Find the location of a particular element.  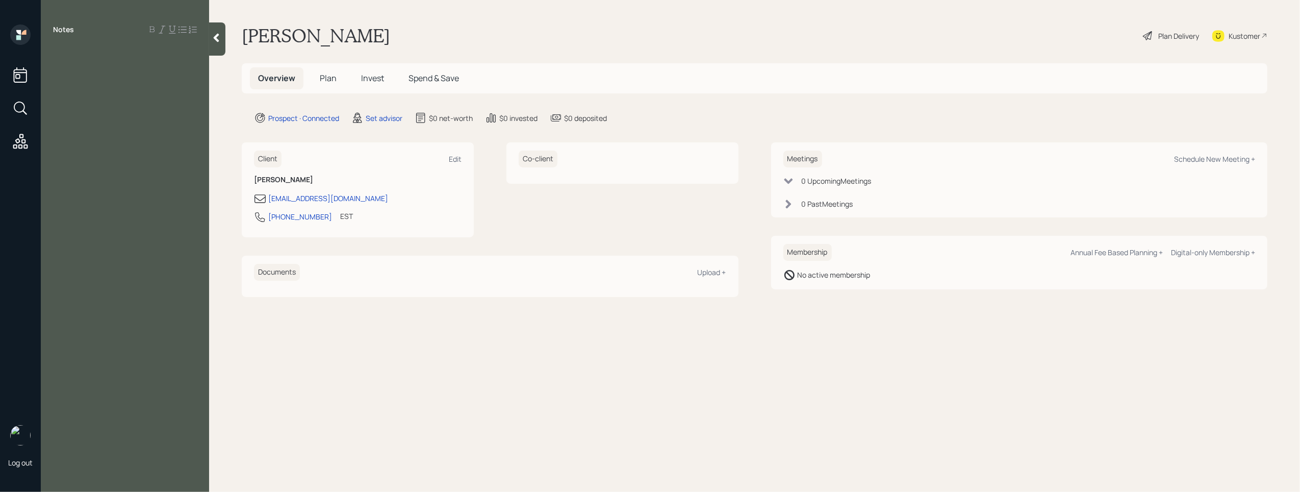

span: Spend & Save is located at coordinates (433, 78).